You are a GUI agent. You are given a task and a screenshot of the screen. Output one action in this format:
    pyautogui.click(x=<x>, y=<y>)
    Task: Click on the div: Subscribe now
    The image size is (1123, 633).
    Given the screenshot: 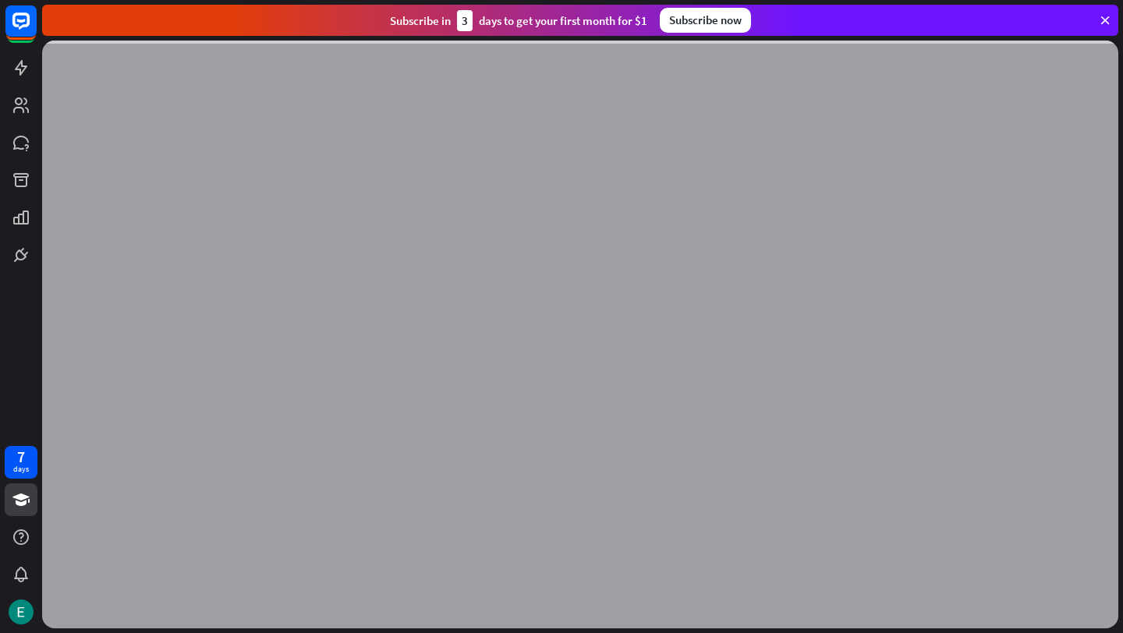 What is the action you would take?
    pyautogui.click(x=705, y=20)
    